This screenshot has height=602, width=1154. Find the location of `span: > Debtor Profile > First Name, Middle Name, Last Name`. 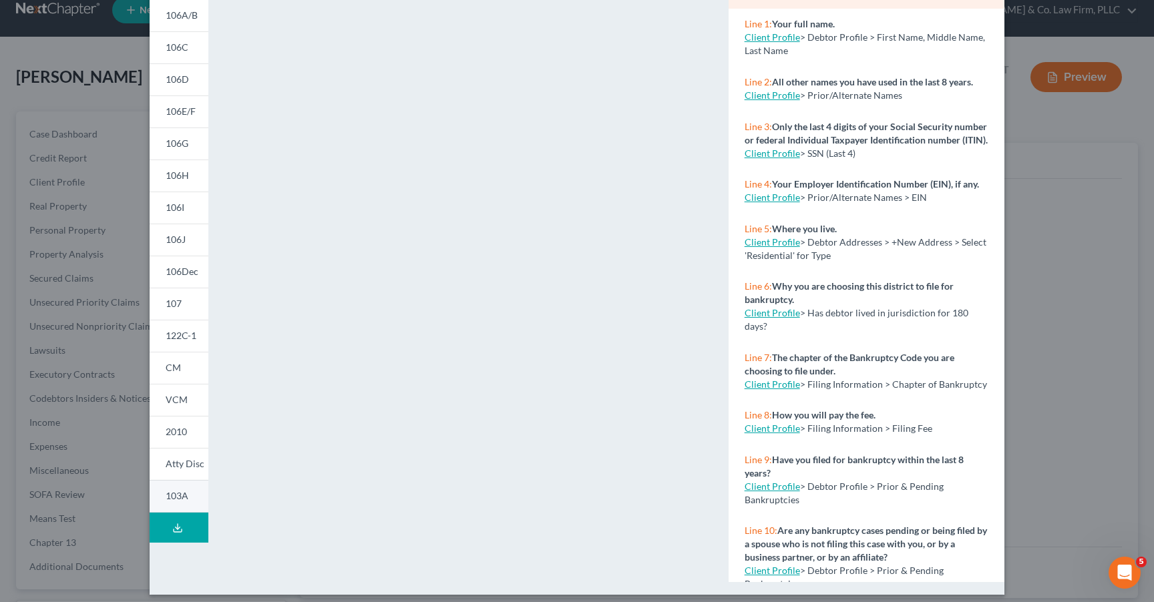

span: > Debtor Profile > First Name, Middle Name, Last Name is located at coordinates (865, 43).